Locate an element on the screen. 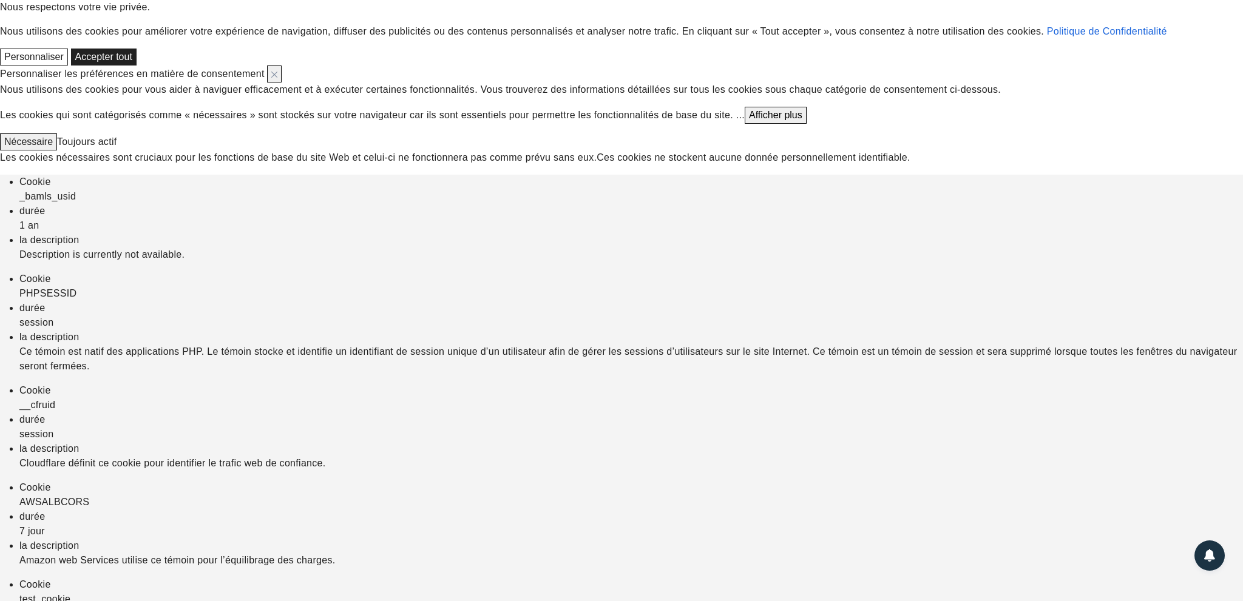 This screenshot has width=1243, height=601. button: Afficher plus is located at coordinates (776, 115).